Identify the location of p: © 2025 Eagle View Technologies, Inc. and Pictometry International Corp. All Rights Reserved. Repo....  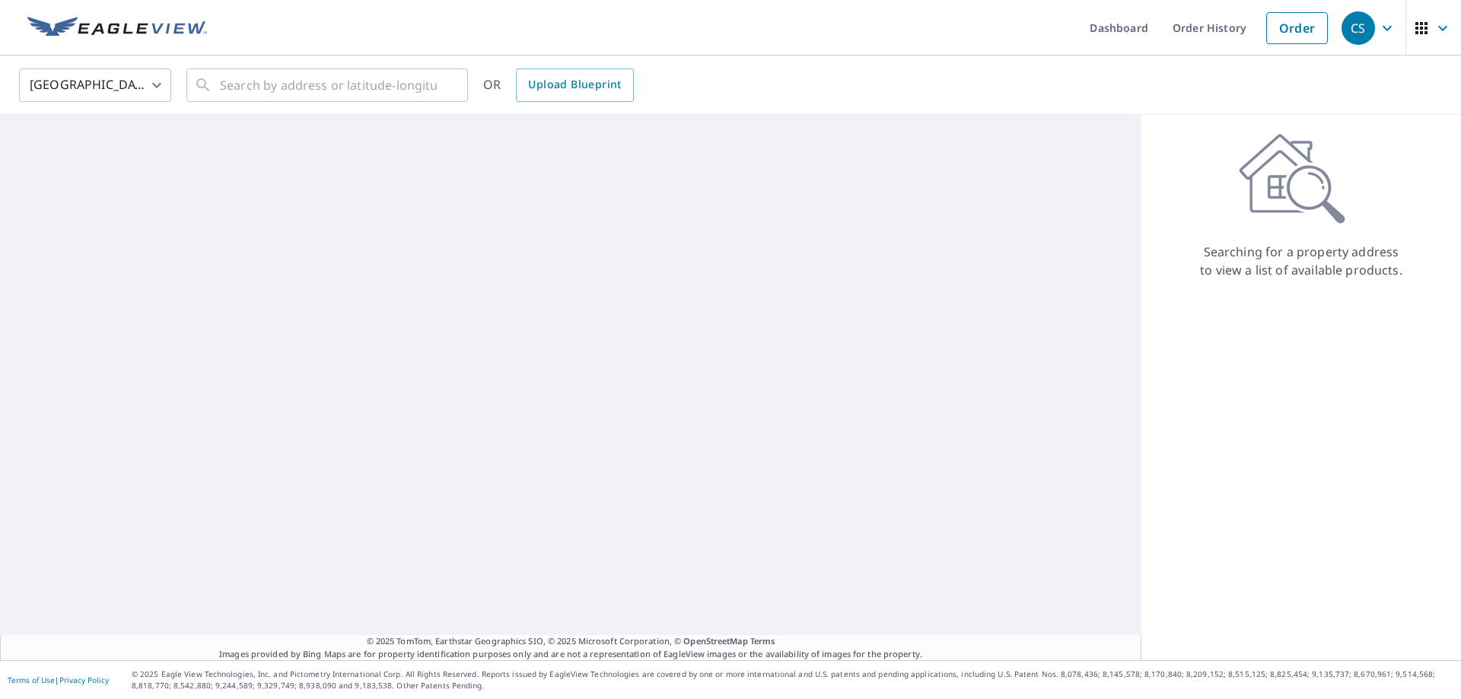
(792, 680).